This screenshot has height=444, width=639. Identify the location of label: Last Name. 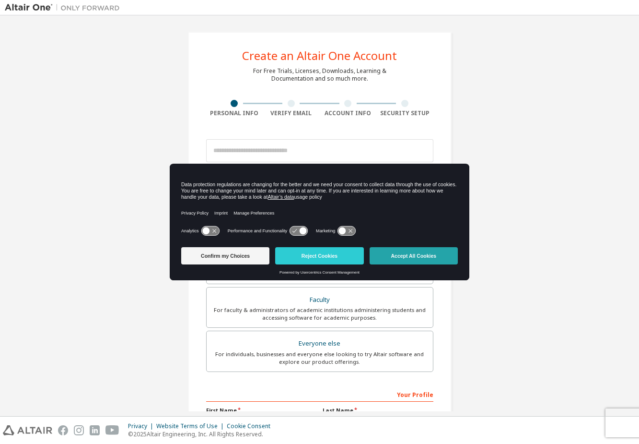
(378, 410).